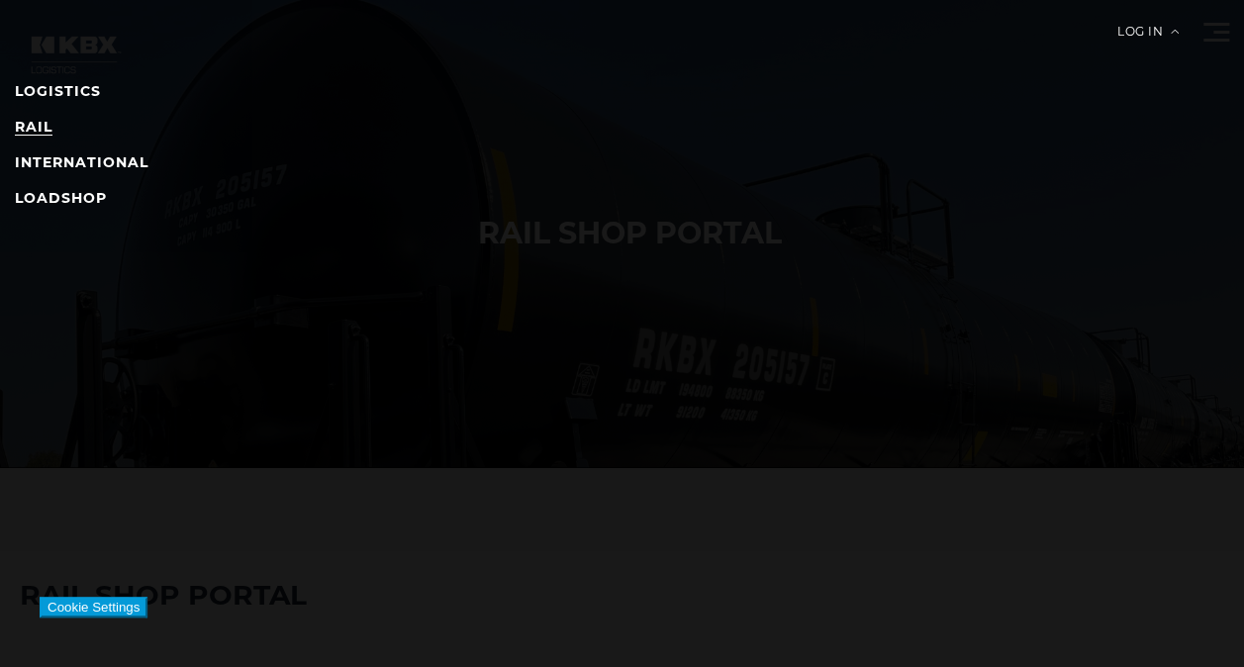 Image resolution: width=1244 pixels, height=667 pixels. Describe the element at coordinates (57, 91) in the screenshot. I see `a: LOGISTICS` at that location.